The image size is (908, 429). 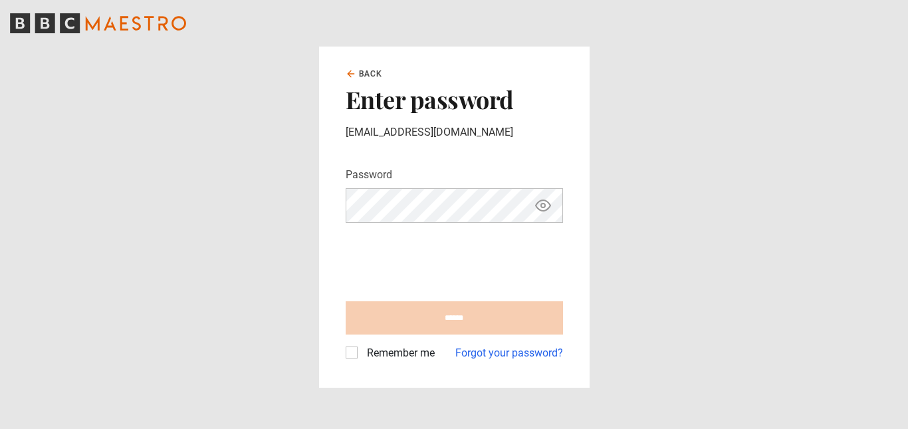 What do you see at coordinates (98, 23) in the screenshot?
I see `svg: BBC Maestro` at bounding box center [98, 23].